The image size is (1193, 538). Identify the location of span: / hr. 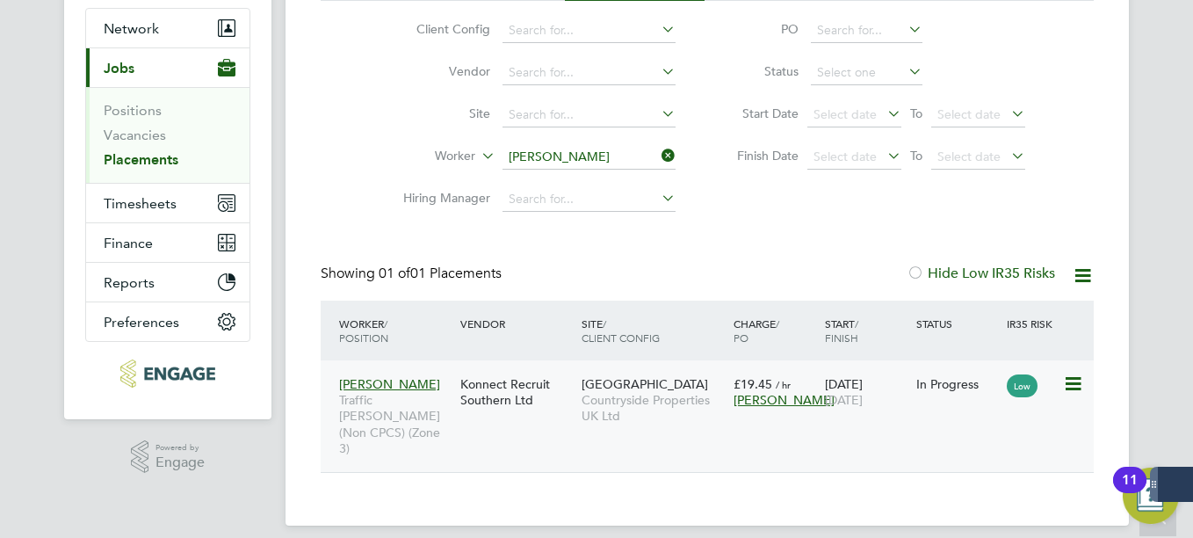
(783, 384).